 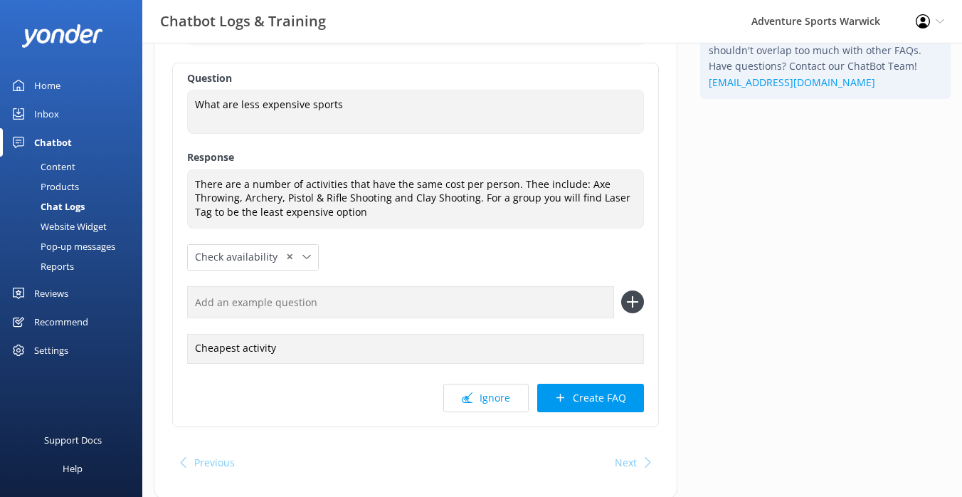 What do you see at coordinates (401, 302) in the screenshot?
I see `input: Add an example question` at bounding box center [401, 302].